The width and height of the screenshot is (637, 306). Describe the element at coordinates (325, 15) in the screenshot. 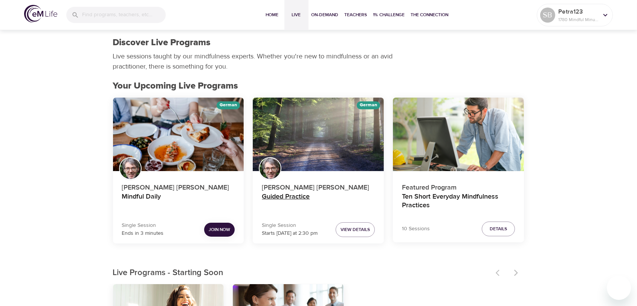

I see `span: On-Demand` at that location.